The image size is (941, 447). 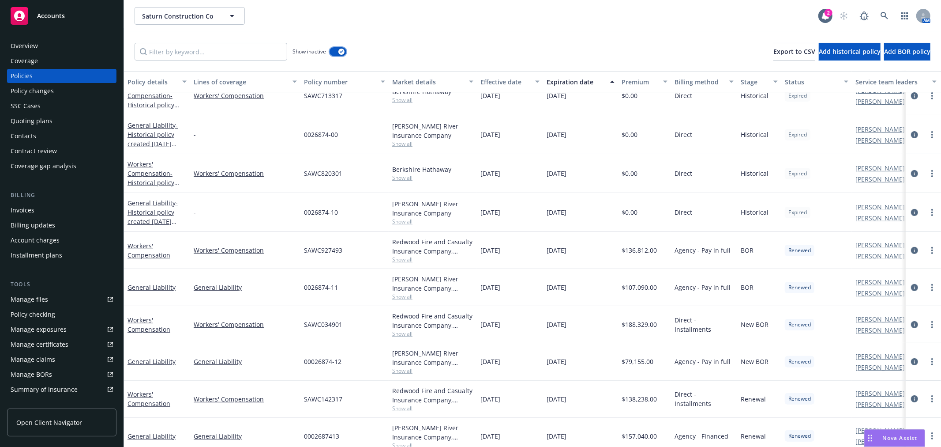 I want to click on button: Expiration date, so click(x=581, y=82).